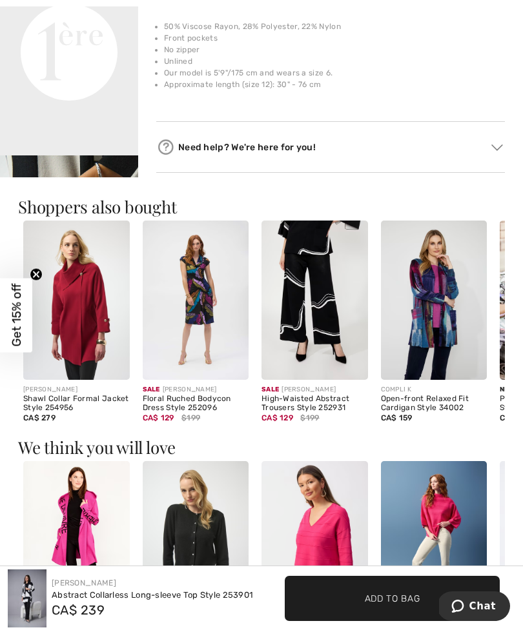 This screenshot has width=523, height=630. I want to click on div: Open-front Relaxed Fit Cardigan Style 34002, so click(434, 404).